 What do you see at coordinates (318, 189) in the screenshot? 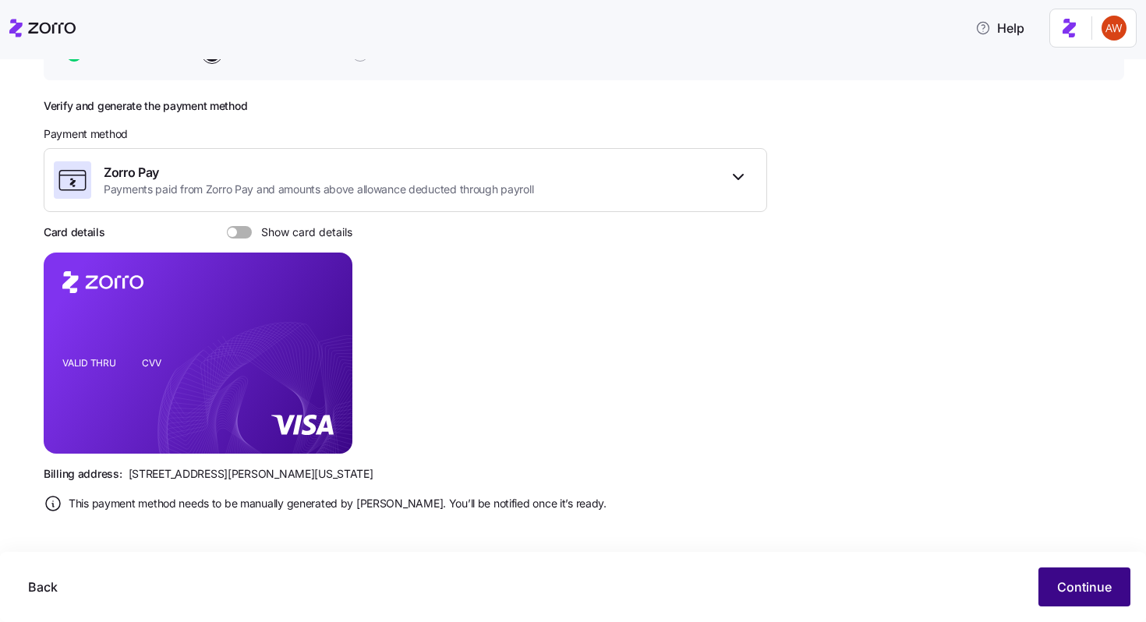
I see `span: Payments paid from Zorro Pay and amounts above allowance deducted through payroll` at bounding box center [318, 189].